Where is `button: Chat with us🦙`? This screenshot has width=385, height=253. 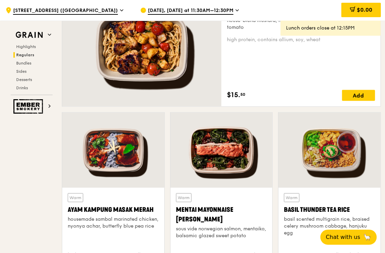
button: Chat with us🦙 is located at coordinates (349, 238).